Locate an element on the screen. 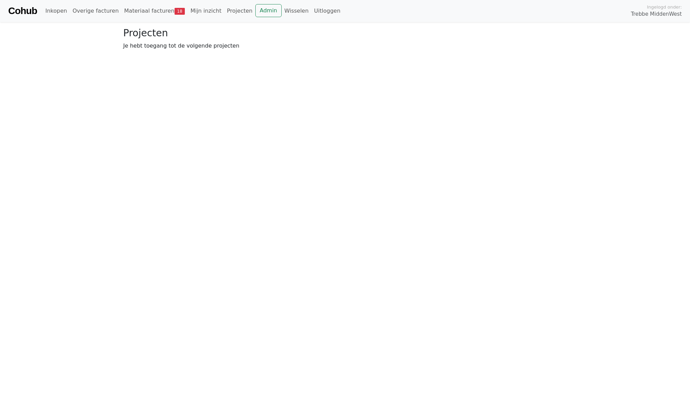 The image size is (690, 407). h3: Projecten is located at coordinates (345, 33).